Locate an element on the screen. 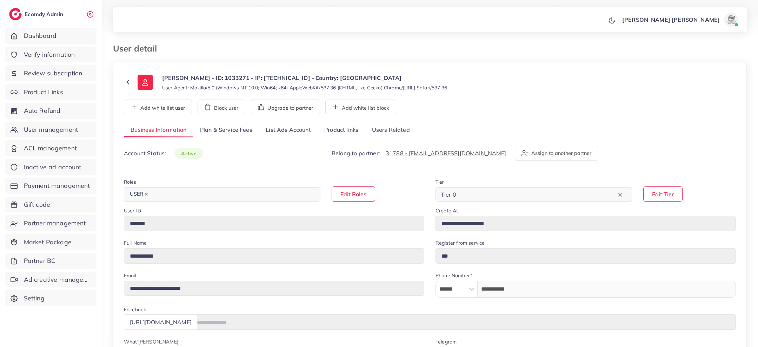  button: Add white list block is located at coordinates (361, 107).